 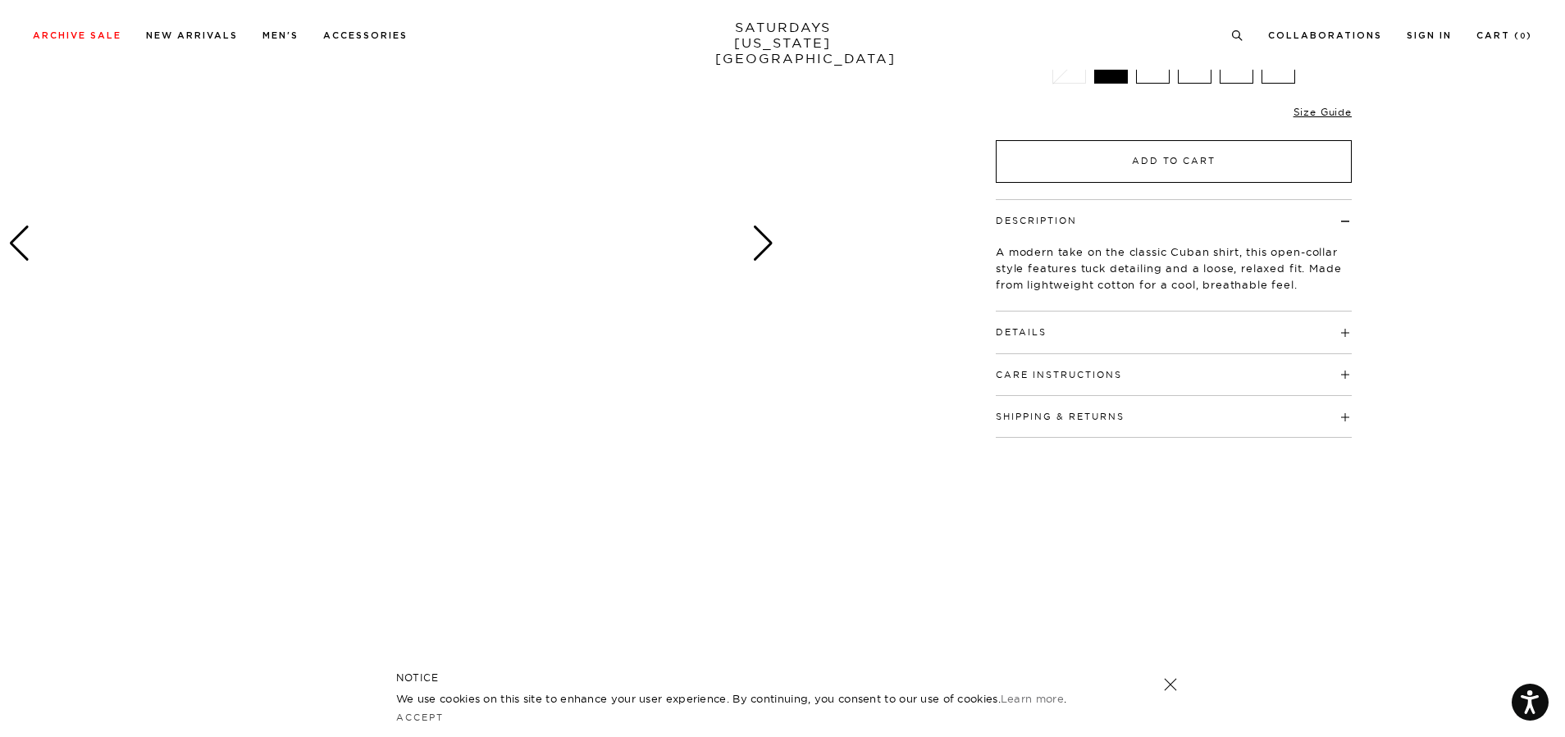 What do you see at coordinates (280, 35) in the screenshot?
I see `a: Men's` at bounding box center [280, 35].